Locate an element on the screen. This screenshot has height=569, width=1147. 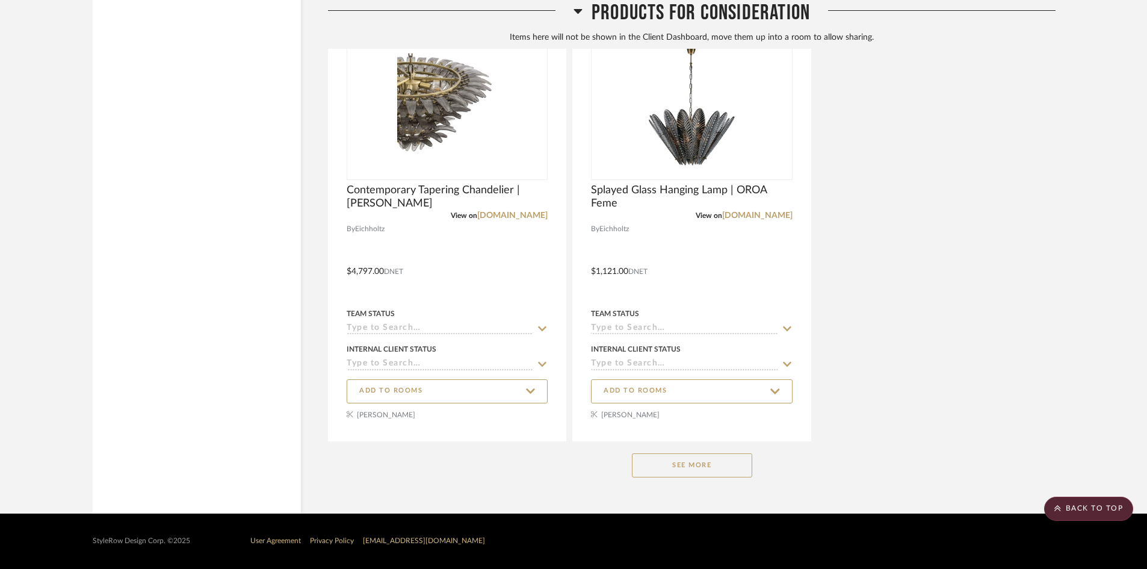
span: Splayed Glass Hanging Lamp | OROA Feme is located at coordinates (691, 197).